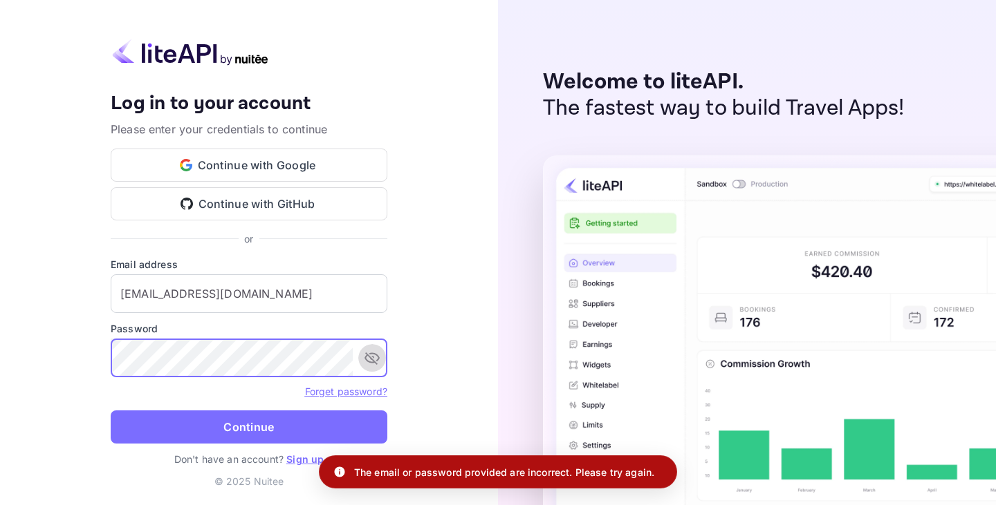 This screenshot has width=996, height=505. What do you see at coordinates (305, 459) in the screenshot?
I see `a: Sign up` at bounding box center [305, 459].